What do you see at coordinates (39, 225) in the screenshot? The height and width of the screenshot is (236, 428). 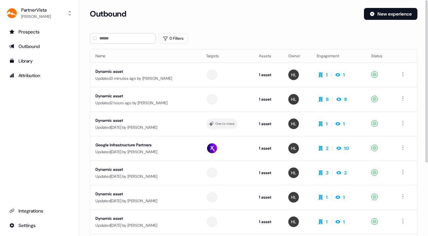 I see `button: Go to integrations` at bounding box center [39, 225].